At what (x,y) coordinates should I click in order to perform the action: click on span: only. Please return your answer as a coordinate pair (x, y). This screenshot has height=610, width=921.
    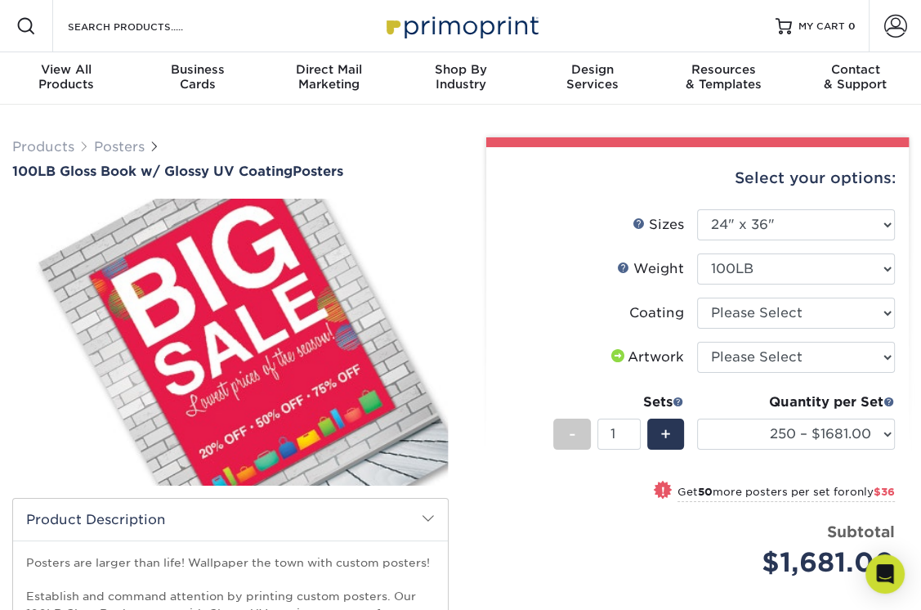
    Looking at the image, I should click on (872, 491).